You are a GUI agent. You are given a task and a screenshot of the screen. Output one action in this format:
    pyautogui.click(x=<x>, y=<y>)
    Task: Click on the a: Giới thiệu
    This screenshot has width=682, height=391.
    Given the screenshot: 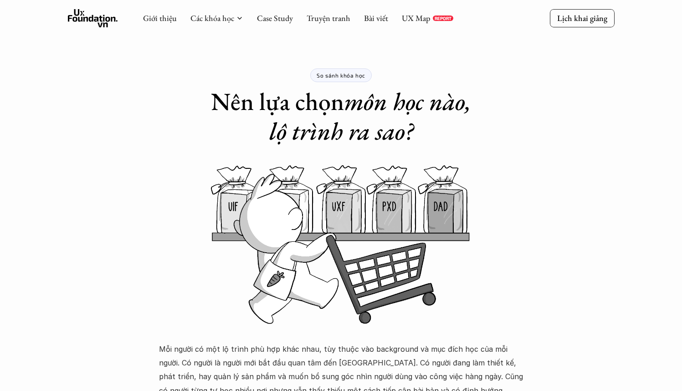 What is the action you would take?
    pyautogui.click(x=160, y=18)
    